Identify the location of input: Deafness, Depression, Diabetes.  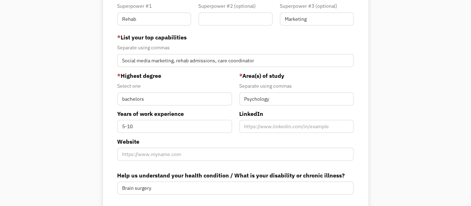
(236, 188).